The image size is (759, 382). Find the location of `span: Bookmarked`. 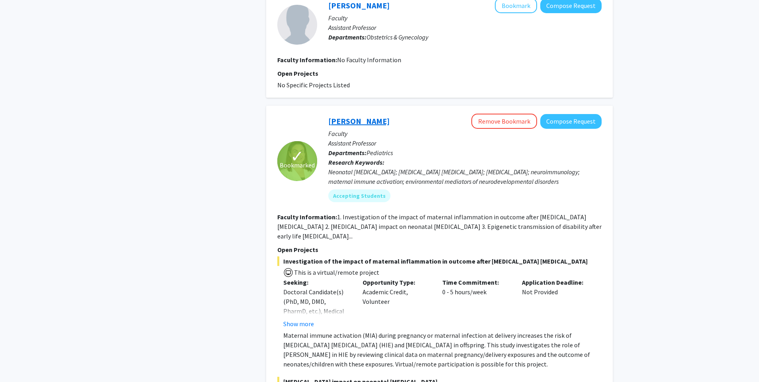

span: Bookmarked is located at coordinates (297, 165).